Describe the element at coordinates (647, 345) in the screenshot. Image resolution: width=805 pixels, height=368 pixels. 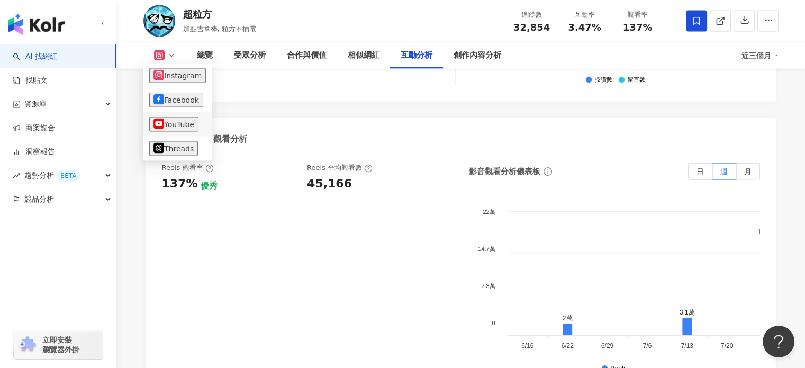
I see `tspan: 7/6` at that location.